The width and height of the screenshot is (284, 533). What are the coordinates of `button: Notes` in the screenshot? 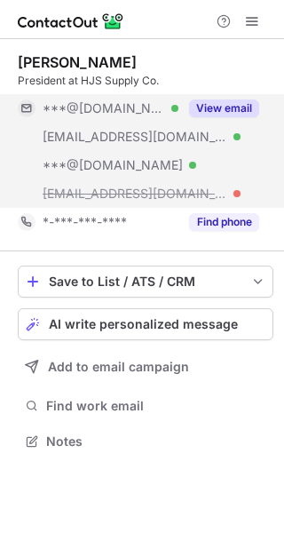 It's located at (146, 441).